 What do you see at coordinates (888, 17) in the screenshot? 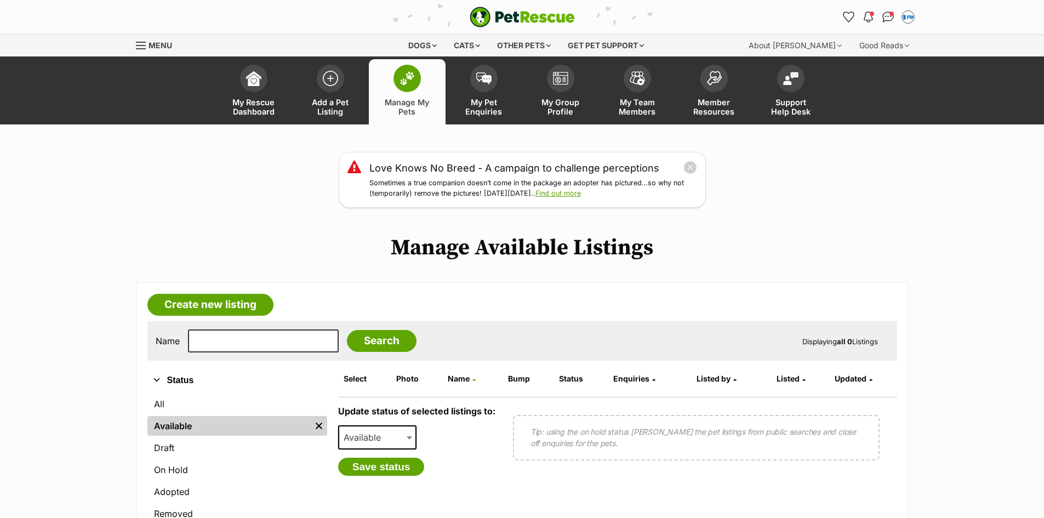
I see `img: chat-41dd97257d64d25036548639549fe6c8038ab92f7586957e7f3b1b290dea8141.svg` at bounding box center [888, 17].